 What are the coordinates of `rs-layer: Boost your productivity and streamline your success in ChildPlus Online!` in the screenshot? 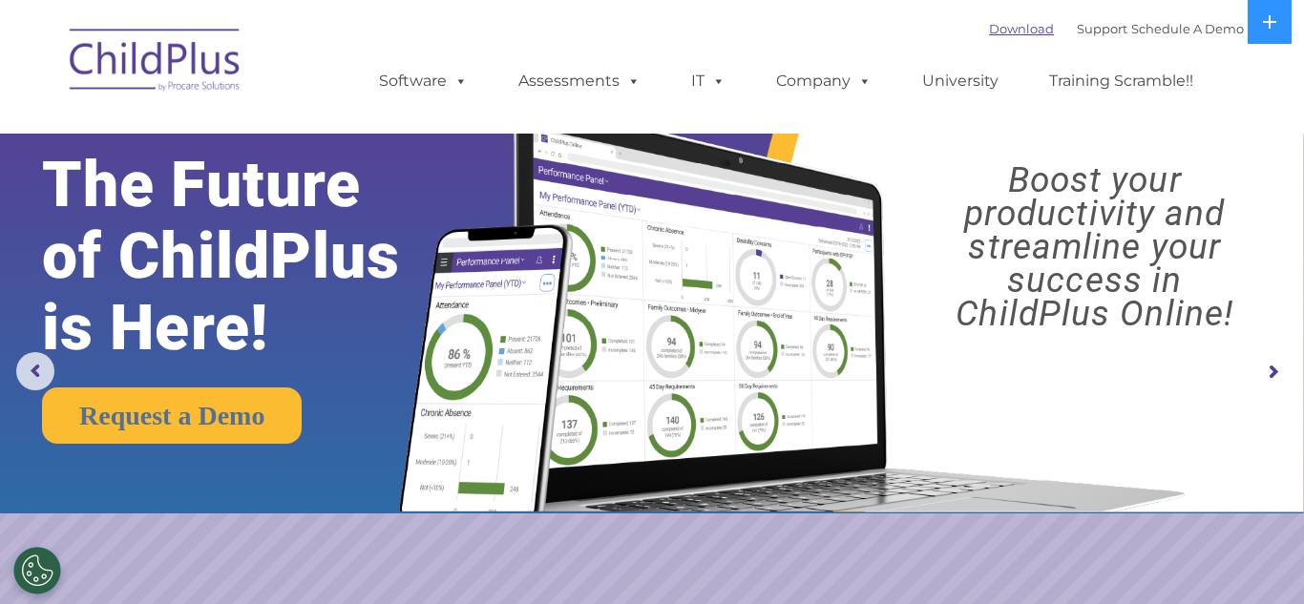 It's located at (1094, 246).